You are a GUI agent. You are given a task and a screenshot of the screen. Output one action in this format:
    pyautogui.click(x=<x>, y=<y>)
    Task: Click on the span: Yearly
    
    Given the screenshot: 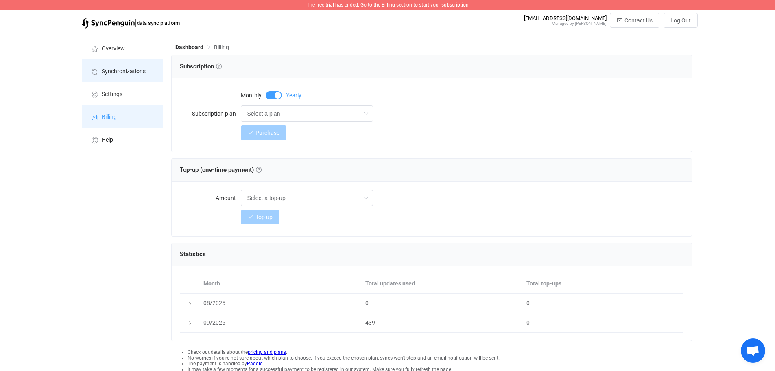 What is the action you would take?
    pyautogui.click(x=294, y=95)
    